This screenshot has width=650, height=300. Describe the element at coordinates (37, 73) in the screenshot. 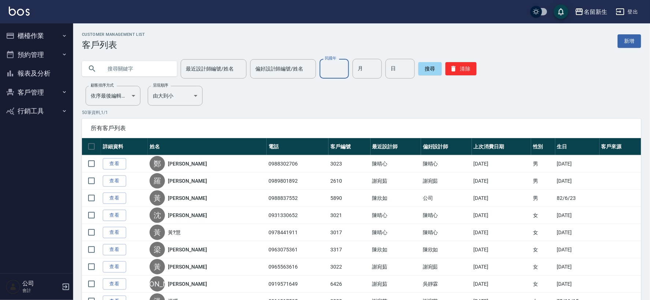

I see `button: 報表及分析` at that location.